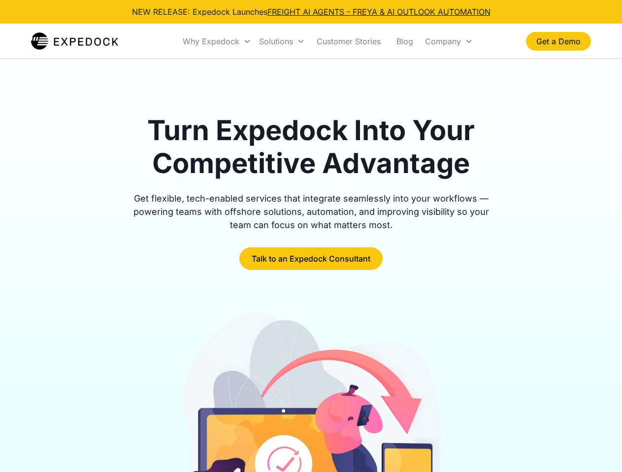 Image resolution: width=622 pixels, height=472 pixels. What do you see at coordinates (378, 12) in the screenshot?
I see `a: FREIGHT AI AGENTS - FREYA & AI OUTLOOK AUTOMATION` at bounding box center [378, 12].